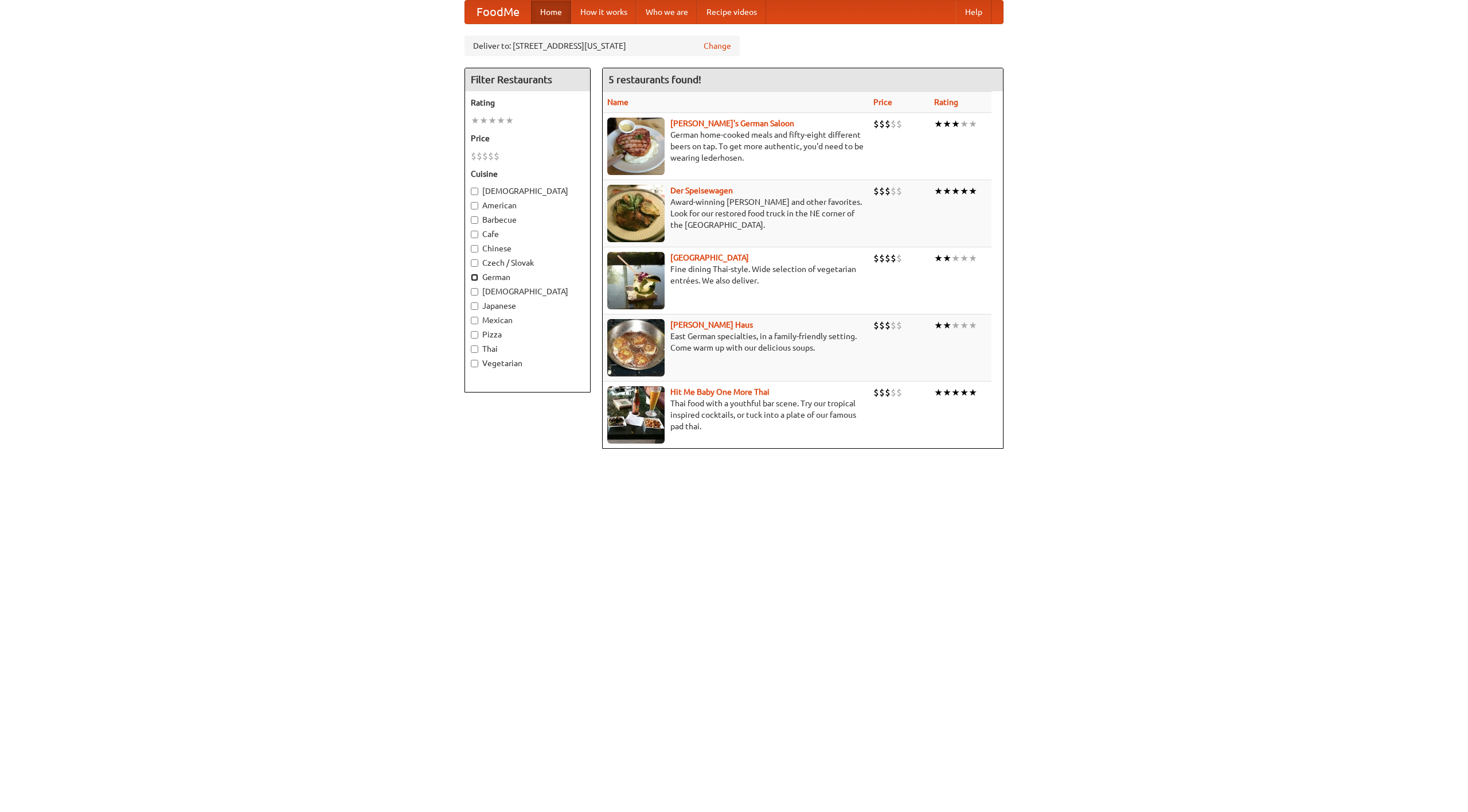 The image size is (1468, 812). I want to click on p: German home-cooked meals and fifty-eight different beers on tap. To get more authentic, you'd nee..., so click(736, 147).